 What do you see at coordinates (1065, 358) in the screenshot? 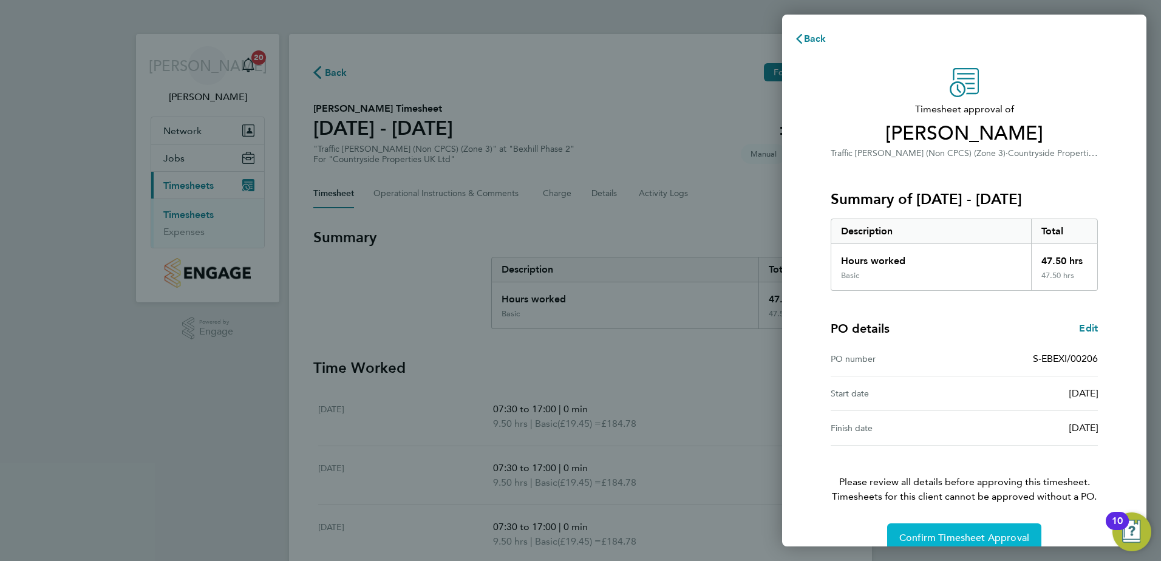
I see `span: S-EBEXI/00206` at bounding box center [1065, 358].